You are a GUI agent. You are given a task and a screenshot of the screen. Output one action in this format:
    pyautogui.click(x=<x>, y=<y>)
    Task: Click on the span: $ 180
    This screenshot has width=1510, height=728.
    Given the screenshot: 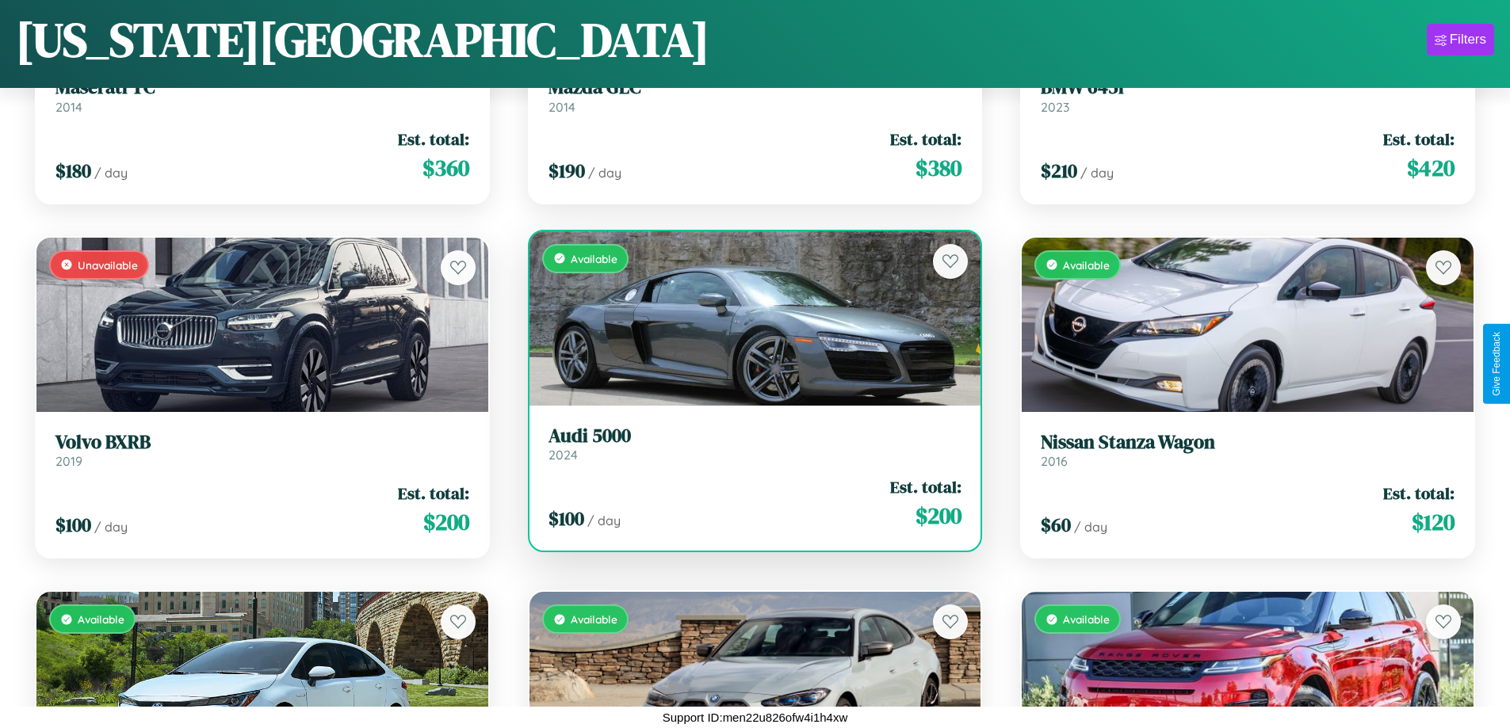 What is the action you would take?
    pyautogui.click(x=73, y=170)
    